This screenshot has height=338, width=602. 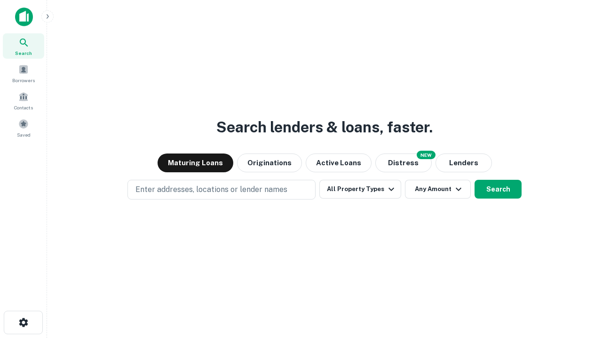 I want to click on button: Active Loans, so click(x=338, y=163).